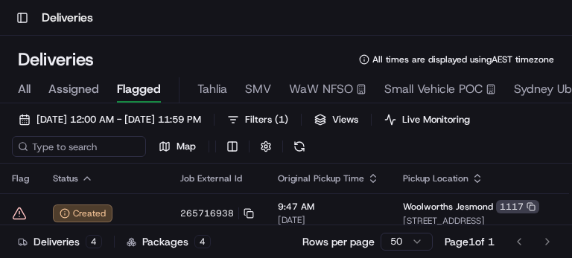 This screenshot has width=572, height=258. I want to click on span: SMV, so click(258, 89).